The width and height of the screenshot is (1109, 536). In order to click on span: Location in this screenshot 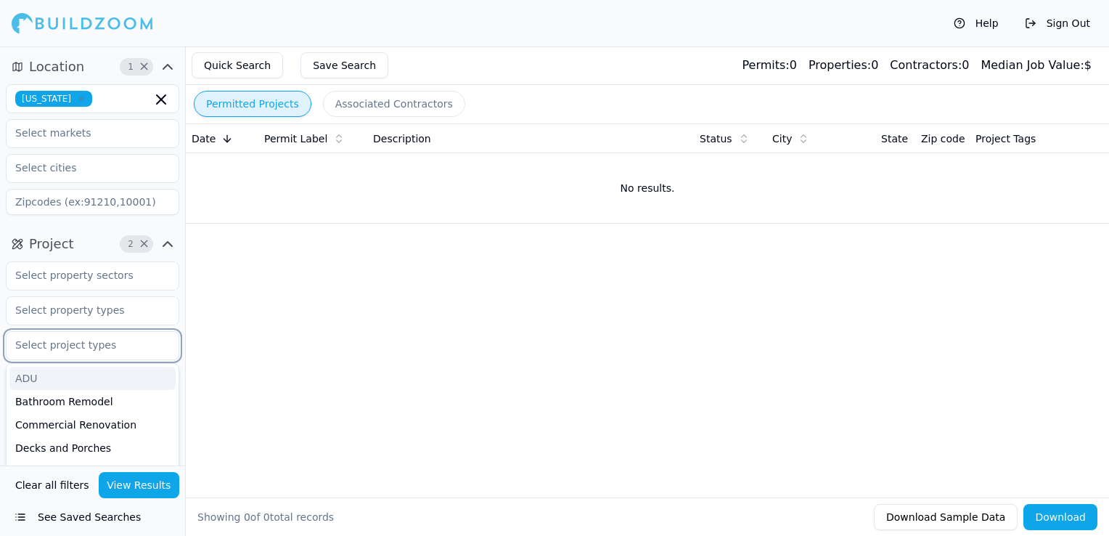, I will do `click(57, 67)`.